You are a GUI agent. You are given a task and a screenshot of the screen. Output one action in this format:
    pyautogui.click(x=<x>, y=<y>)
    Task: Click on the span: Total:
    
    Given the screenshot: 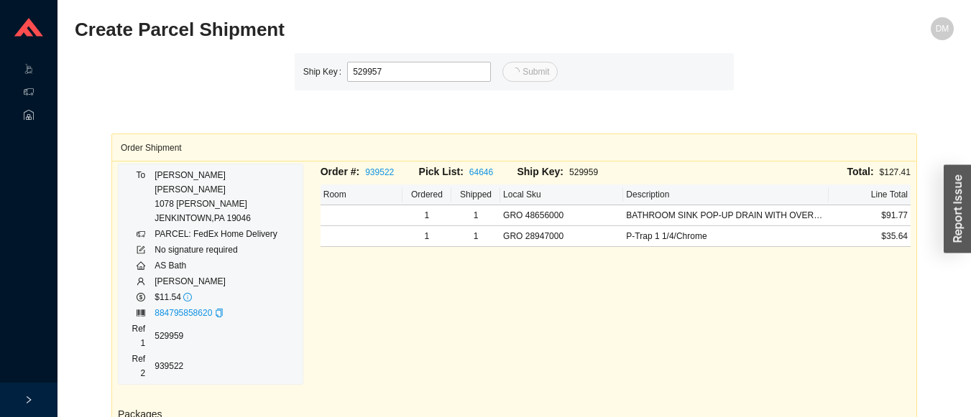 What is the action you would take?
    pyautogui.click(x=860, y=172)
    